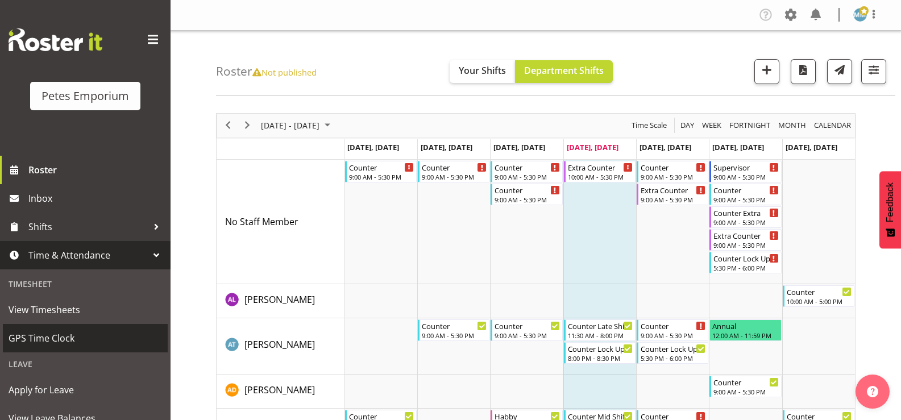  I want to click on div: Alex-Micheal Taniwha"s event - Counter Begin From Wednesday, October 8, 2025 at 9:00:00 AM GMT+13..., so click(526, 330).